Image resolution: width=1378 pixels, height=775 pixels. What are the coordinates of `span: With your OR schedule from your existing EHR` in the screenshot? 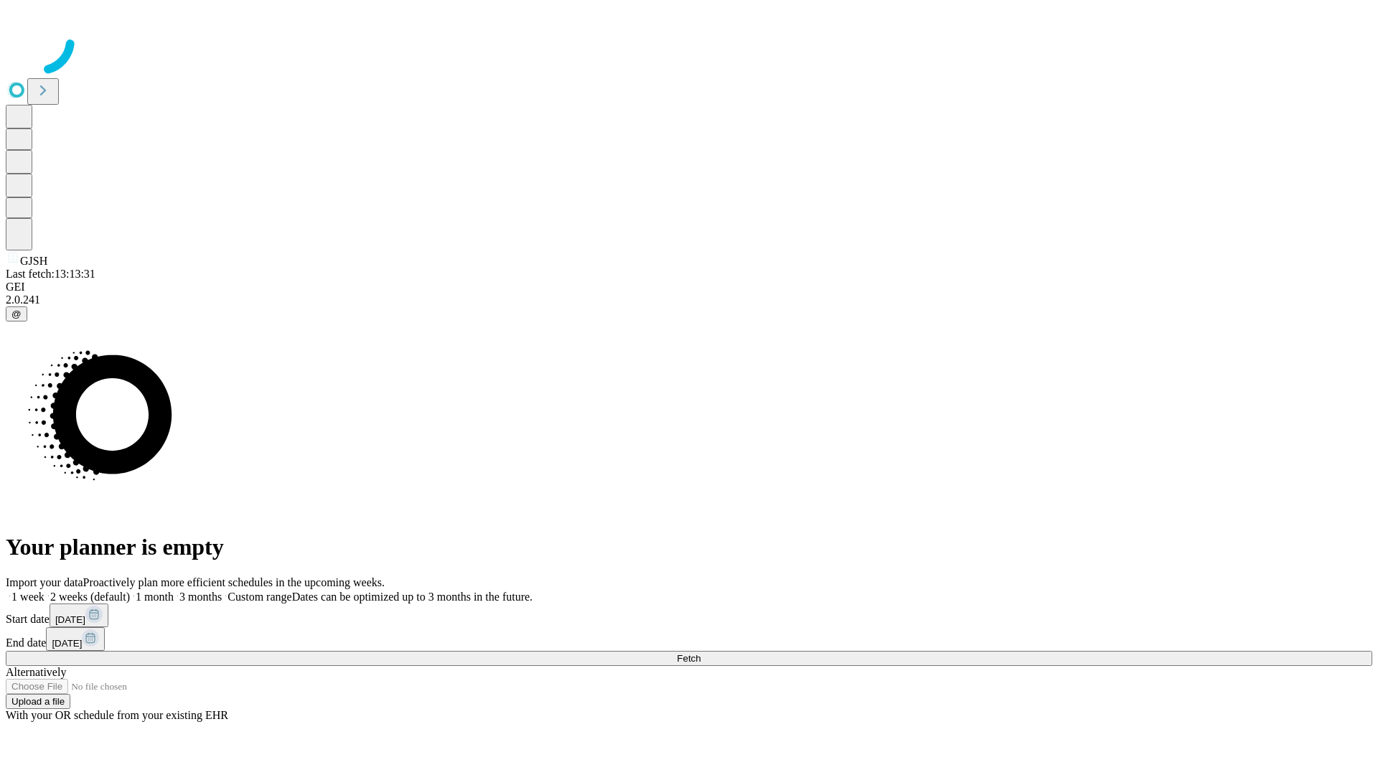 It's located at (117, 715).